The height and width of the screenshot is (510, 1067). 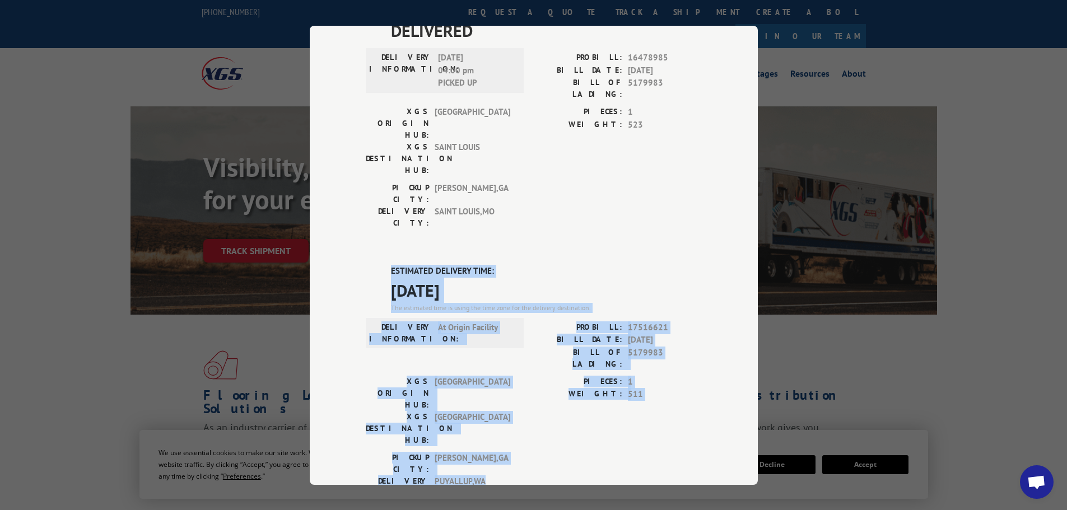 What do you see at coordinates (546, 308) in the screenshot?
I see `div: The estimated time is using the time zone for the delivery destination.` at bounding box center [546, 308].